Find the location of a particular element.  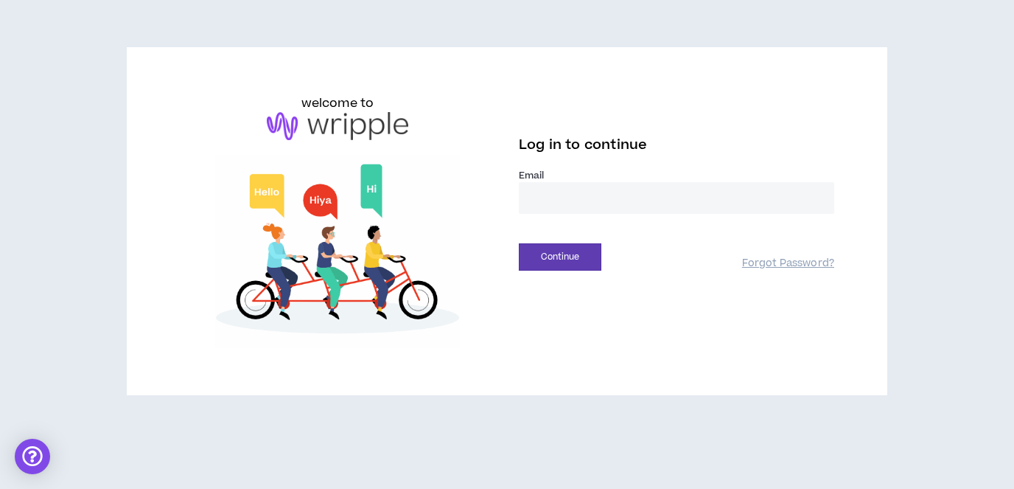

a: Forgot Password? is located at coordinates (788, 263).